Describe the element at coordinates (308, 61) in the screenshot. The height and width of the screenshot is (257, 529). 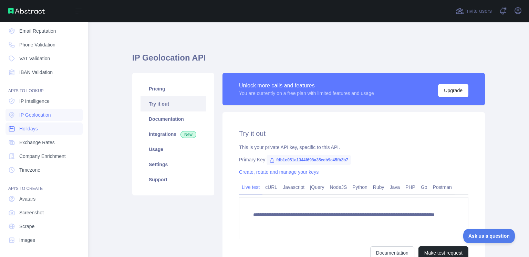
I see `h1: IP Geolocation API` at that location.